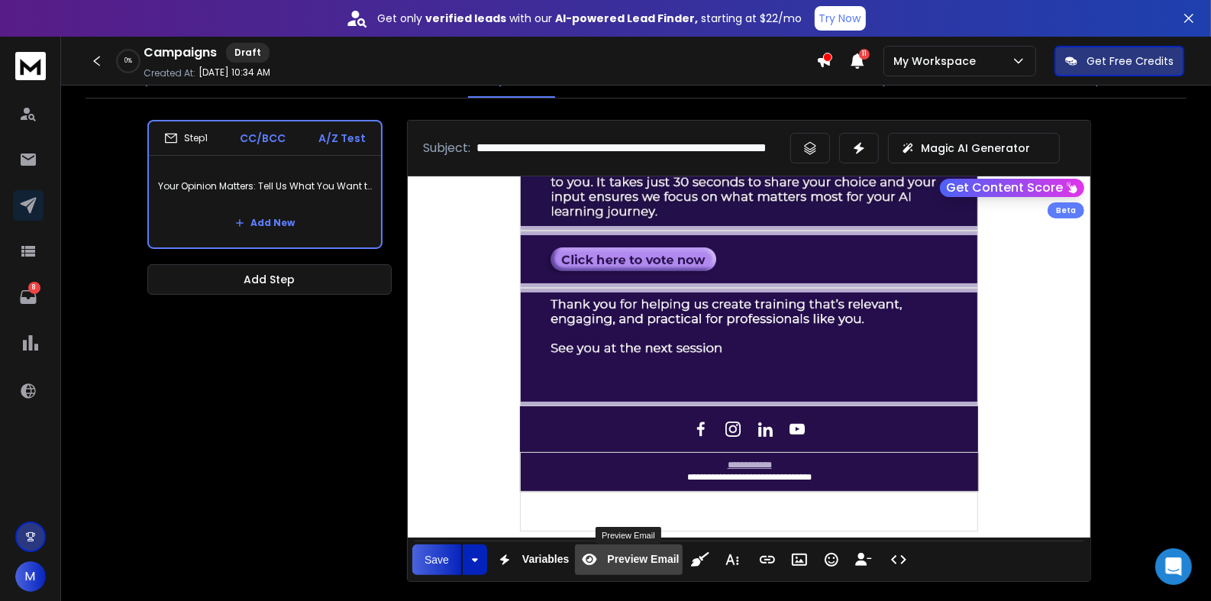  Describe the element at coordinates (263, 138) in the screenshot. I see `p: CC/BCC` at that location.